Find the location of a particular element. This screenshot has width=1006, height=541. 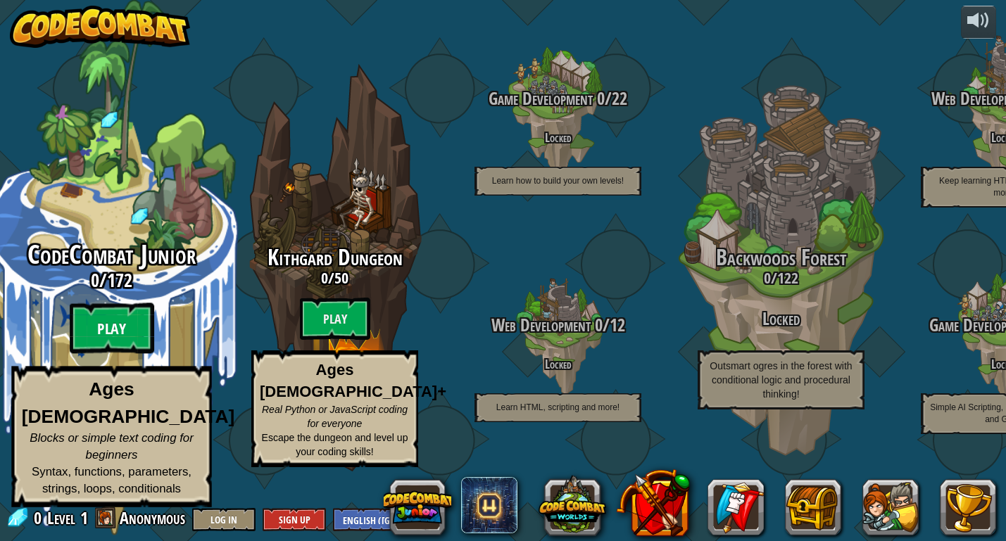

span: Learn how to build your own levels! is located at coordinates (558, 181).